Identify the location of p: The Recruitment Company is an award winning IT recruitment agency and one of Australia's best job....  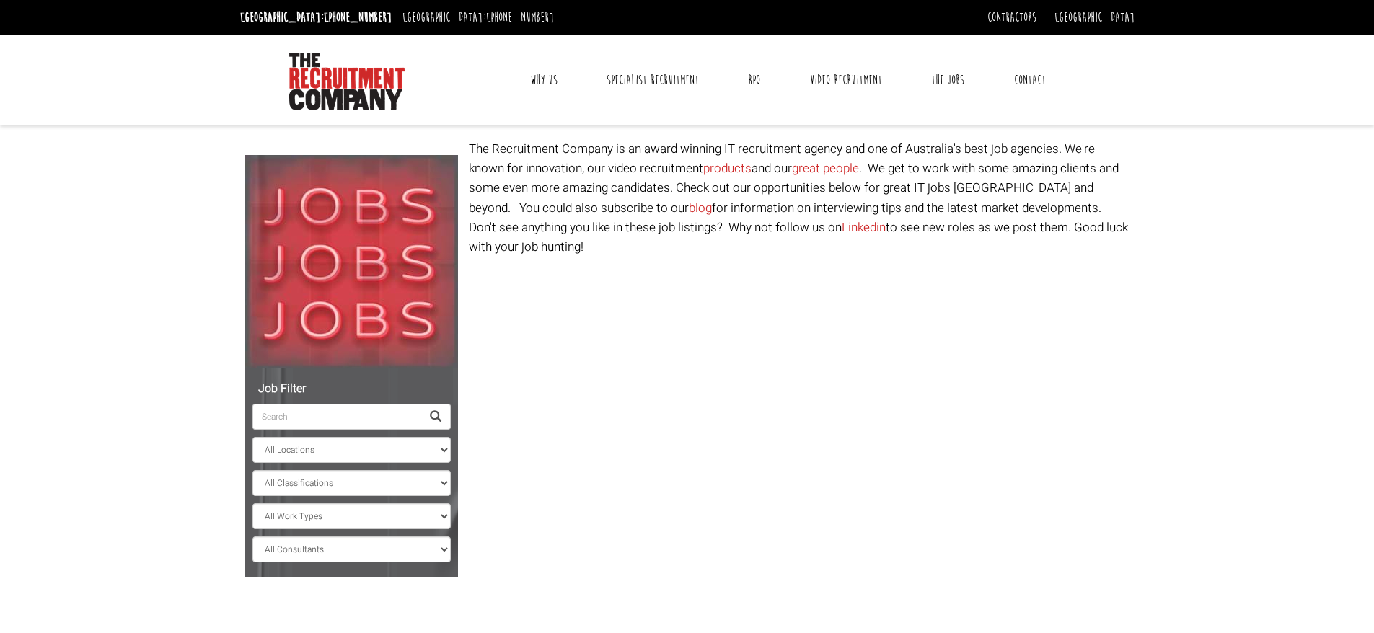
(798, 198).